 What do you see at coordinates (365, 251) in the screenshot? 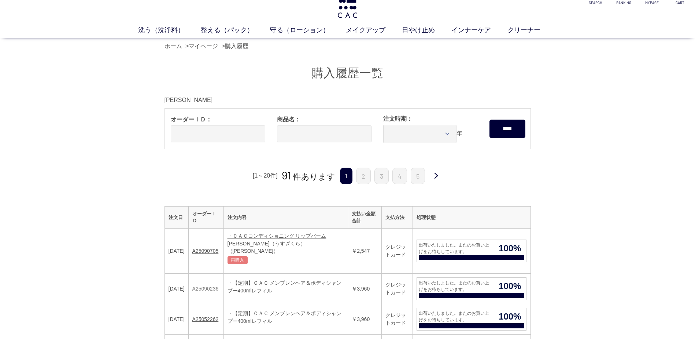
I see `td: ￥2,547` at bounding box center [365, 251].